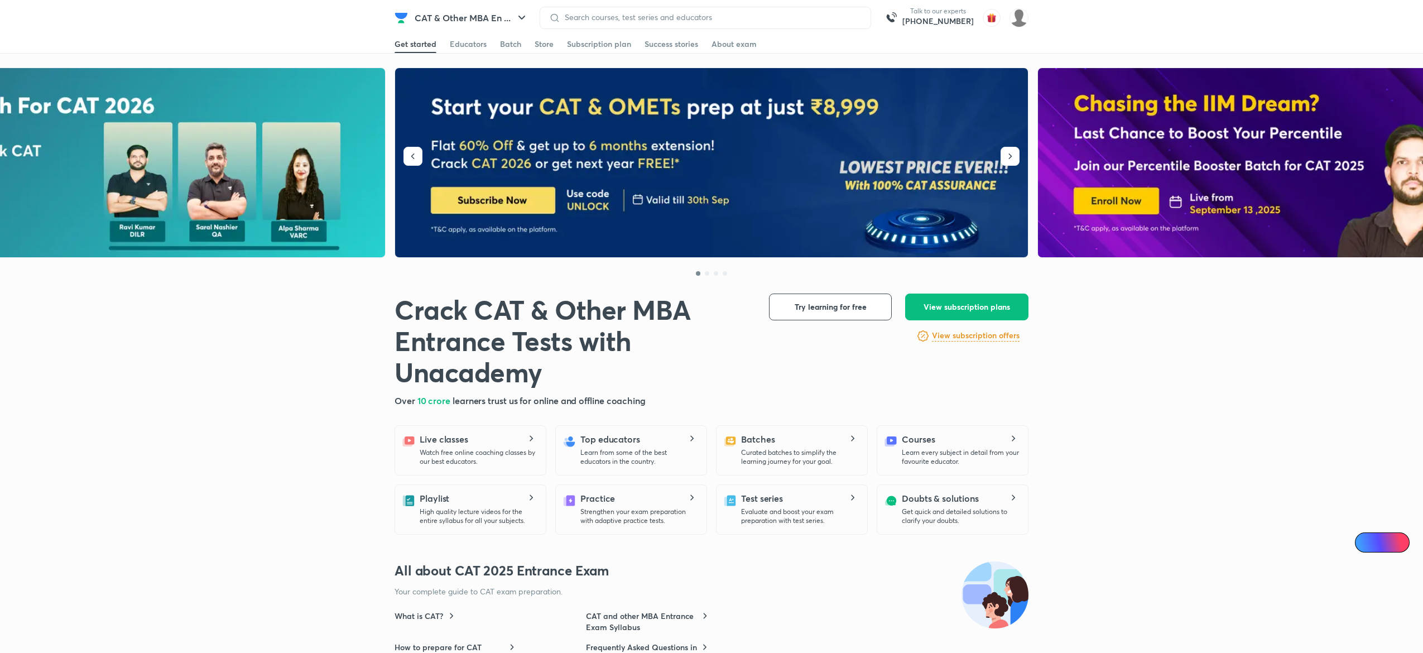 The height and width of the screenshot is (653, 1423). I want to click on div: Educators, so click(468, 44).